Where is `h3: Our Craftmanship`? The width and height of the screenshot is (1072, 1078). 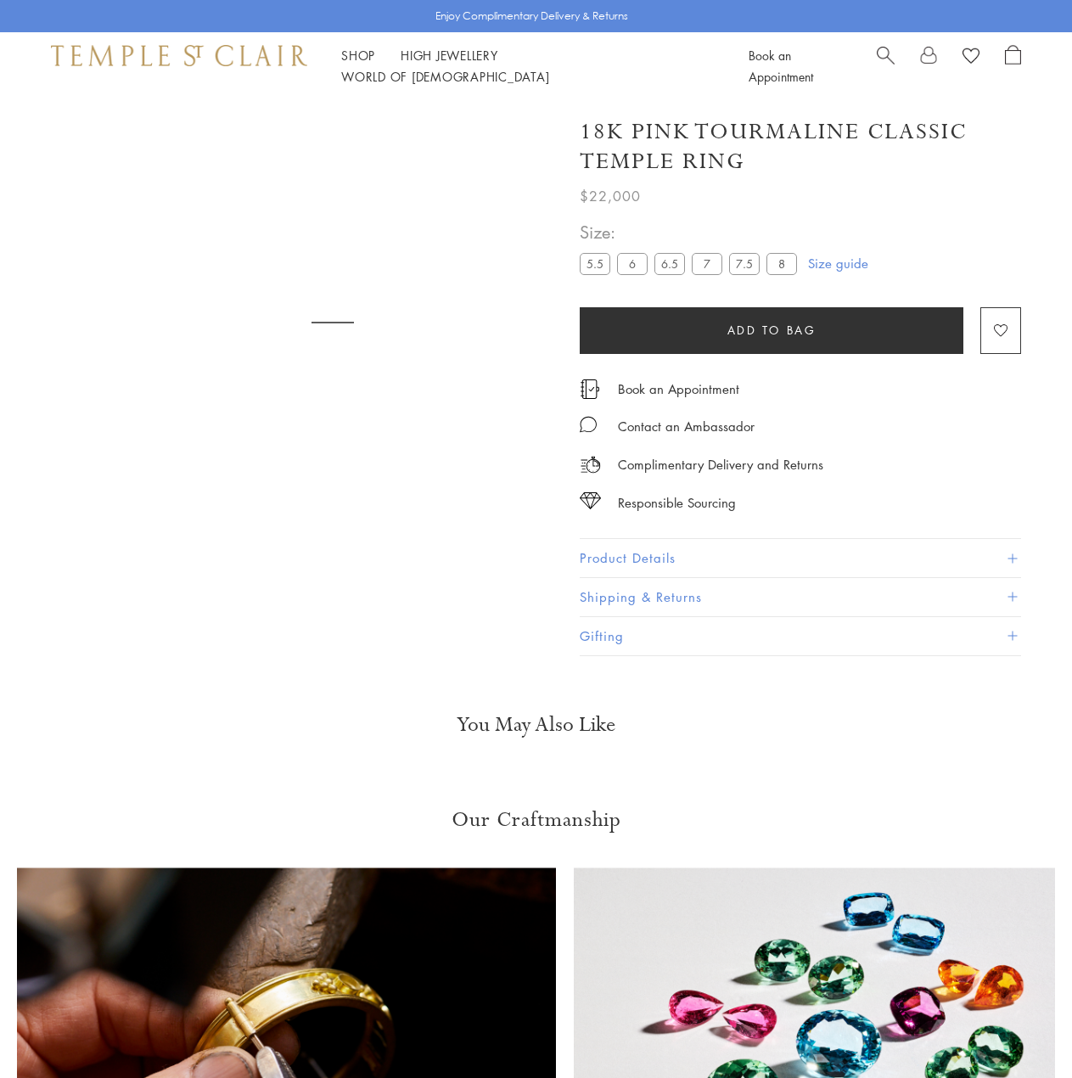 h3: Our Craftmanship is located at coordinates (536, 820).